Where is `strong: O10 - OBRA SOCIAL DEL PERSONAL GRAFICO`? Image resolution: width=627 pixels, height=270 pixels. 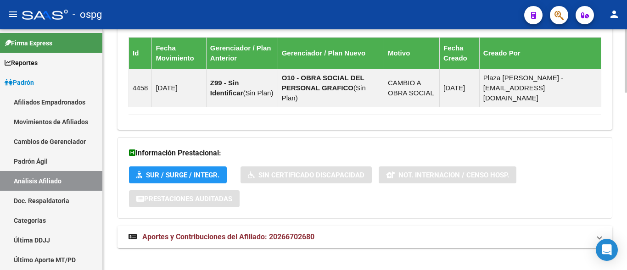 strong: O10 - OBRA SOCIAL DEL PERSONAL GRAFICO is located at coordinates (323, 83).